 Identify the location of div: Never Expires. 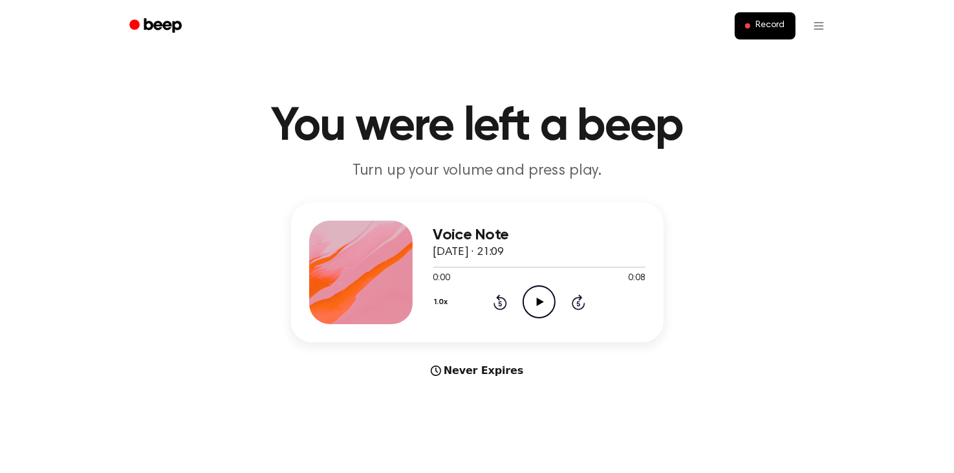
(477, 370).